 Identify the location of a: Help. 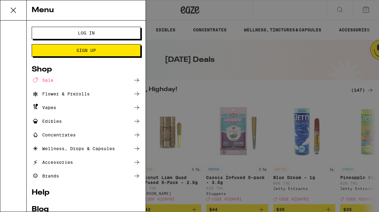
(86, 193).